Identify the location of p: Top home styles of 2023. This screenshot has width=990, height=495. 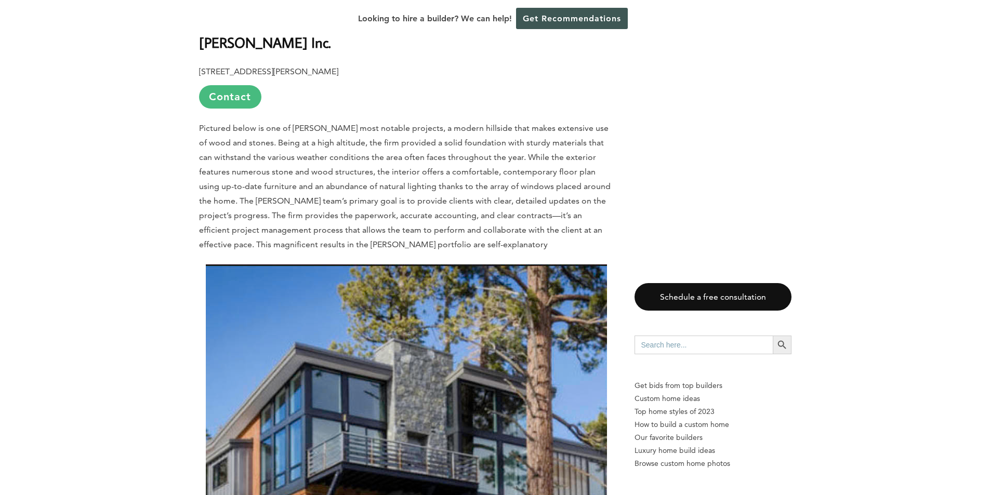
(713, 412).